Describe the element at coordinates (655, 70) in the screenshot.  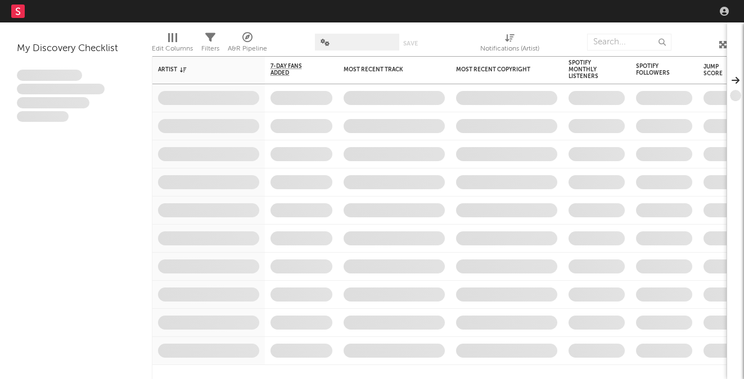
I see `div: Spotify Followers` at that location.